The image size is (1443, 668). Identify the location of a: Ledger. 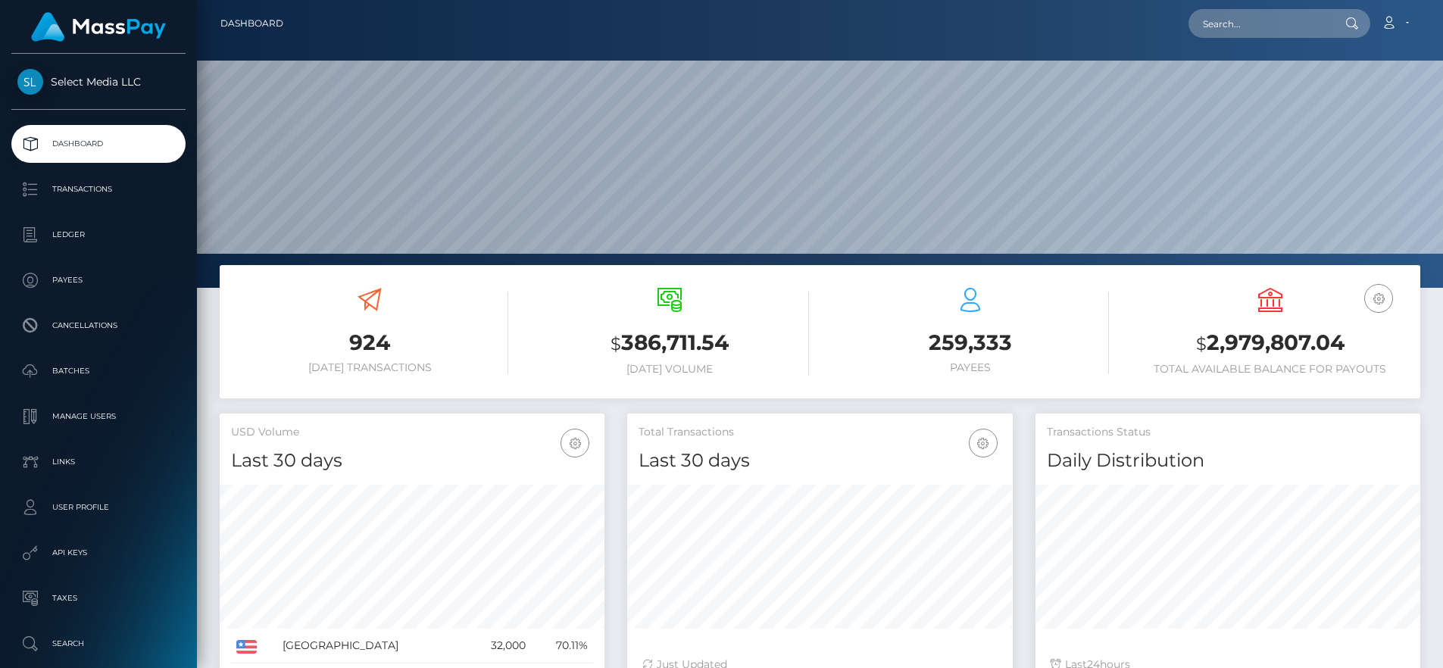
(98, 235).